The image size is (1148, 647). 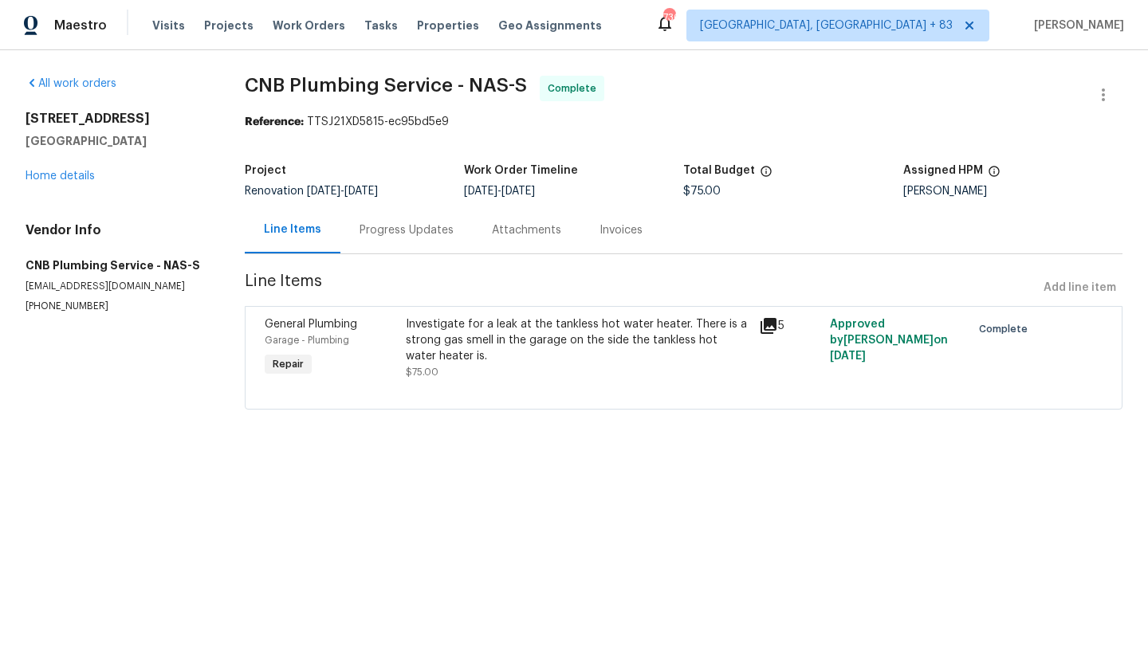 What do you see at coordinates (683, 122) in the screenshot?
I see `div: TTSJ21XD5815-ec95bd5e9` at bounding box center [683, 122].